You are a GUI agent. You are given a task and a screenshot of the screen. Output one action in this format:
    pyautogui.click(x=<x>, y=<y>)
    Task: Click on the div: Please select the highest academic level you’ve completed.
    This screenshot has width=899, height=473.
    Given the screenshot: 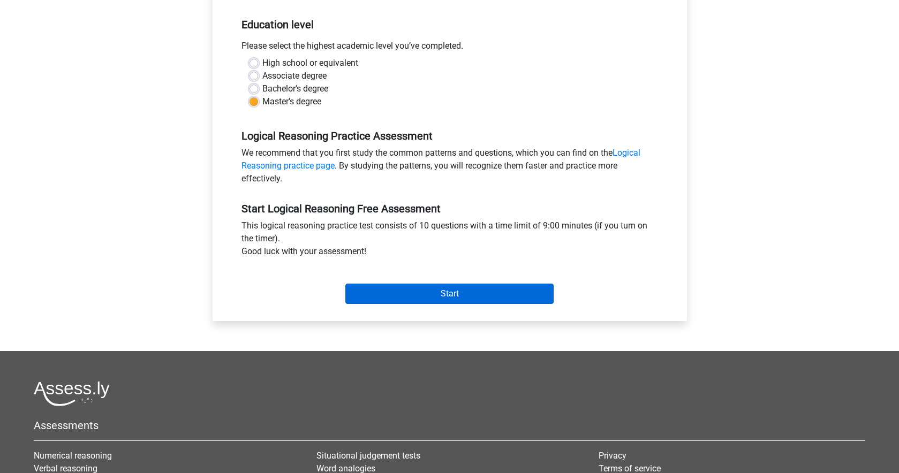 What is the action you would take?
    pyautogui.click(x=450, y=48)
    